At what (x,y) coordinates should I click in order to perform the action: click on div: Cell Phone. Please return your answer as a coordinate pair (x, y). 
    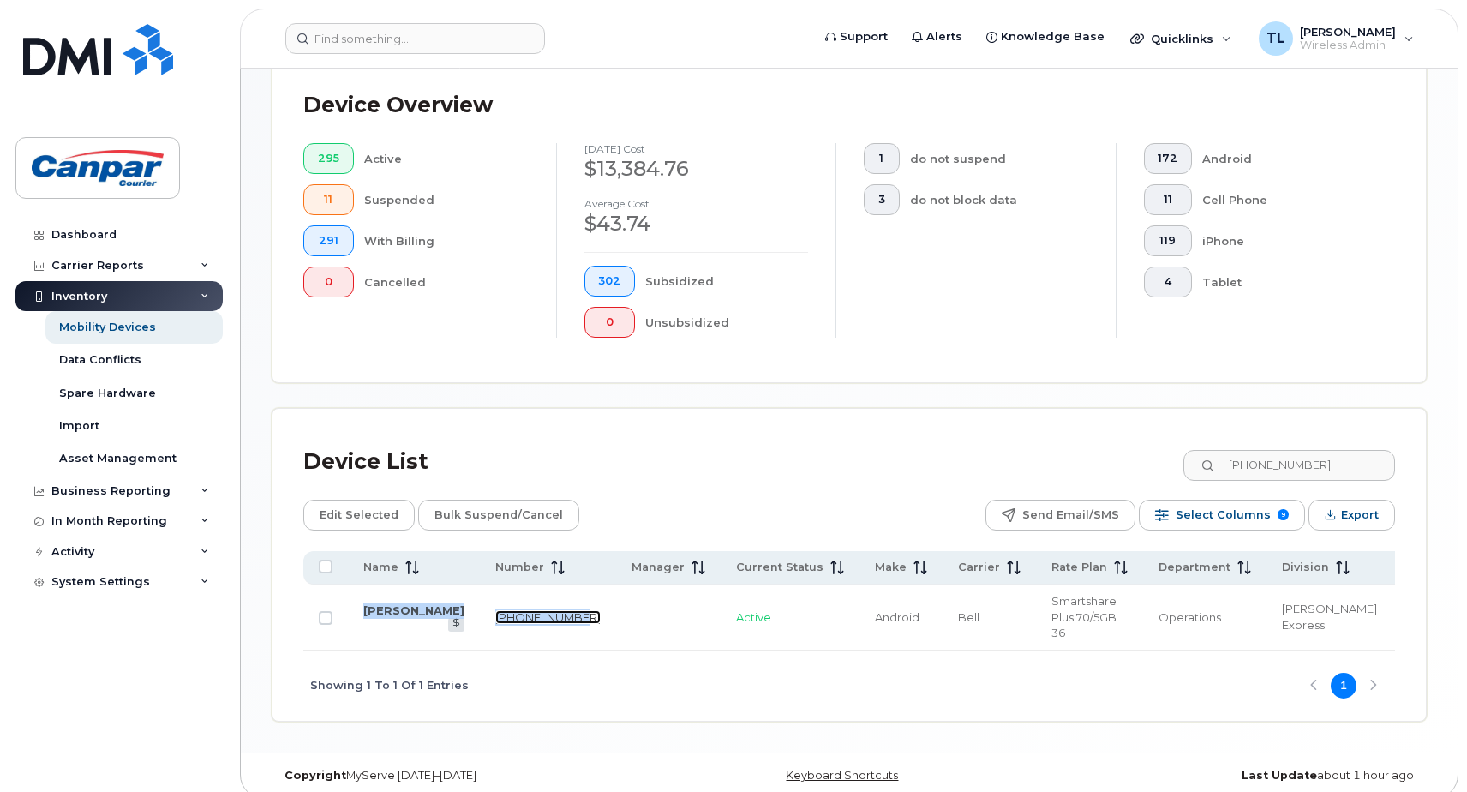
    Looking at the image, I should click on (1284, 200).